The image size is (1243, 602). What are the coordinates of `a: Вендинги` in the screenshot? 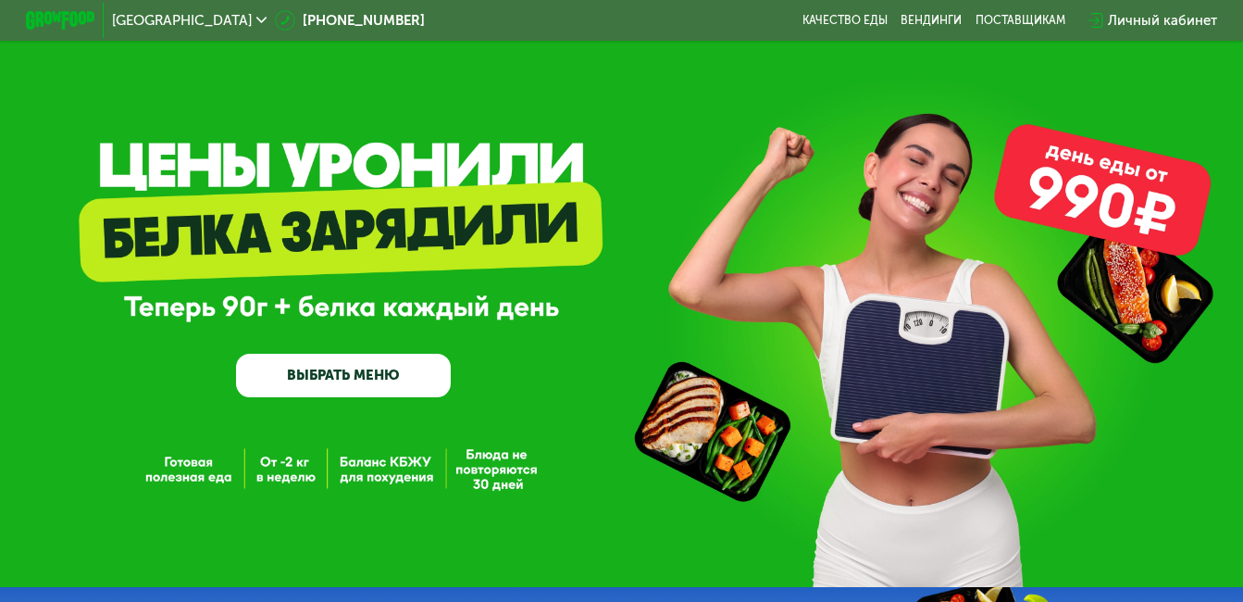 It's located at (931, 20).